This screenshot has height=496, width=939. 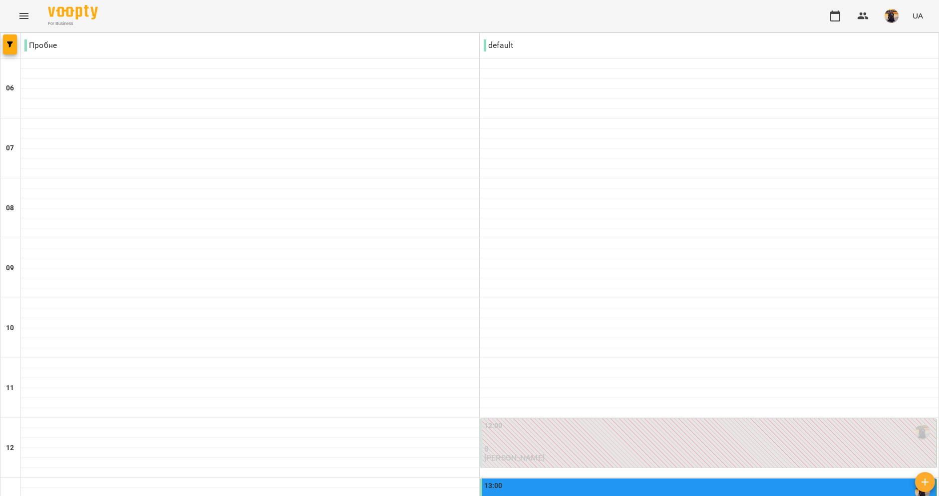 What do you see at coordinates (925, 482) in the screenshot?
I see `button: Створити урок` at bounding box center [925, 482].